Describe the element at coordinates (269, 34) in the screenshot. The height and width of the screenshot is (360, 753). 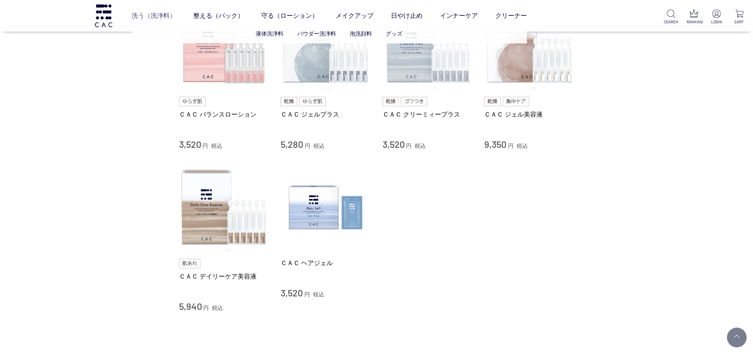
I see `a: 液体洗浄料` at that location.